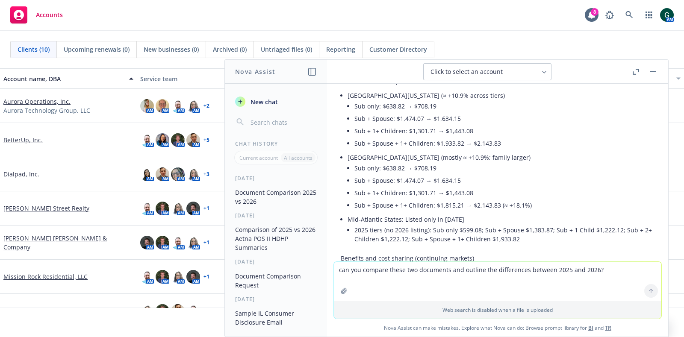 The width and height of the screenshot is (684, 337). What do you see at coordinates (33, 49) in the screenshot?
I see `span: Clients (10)` at bounding box center [33, 49].